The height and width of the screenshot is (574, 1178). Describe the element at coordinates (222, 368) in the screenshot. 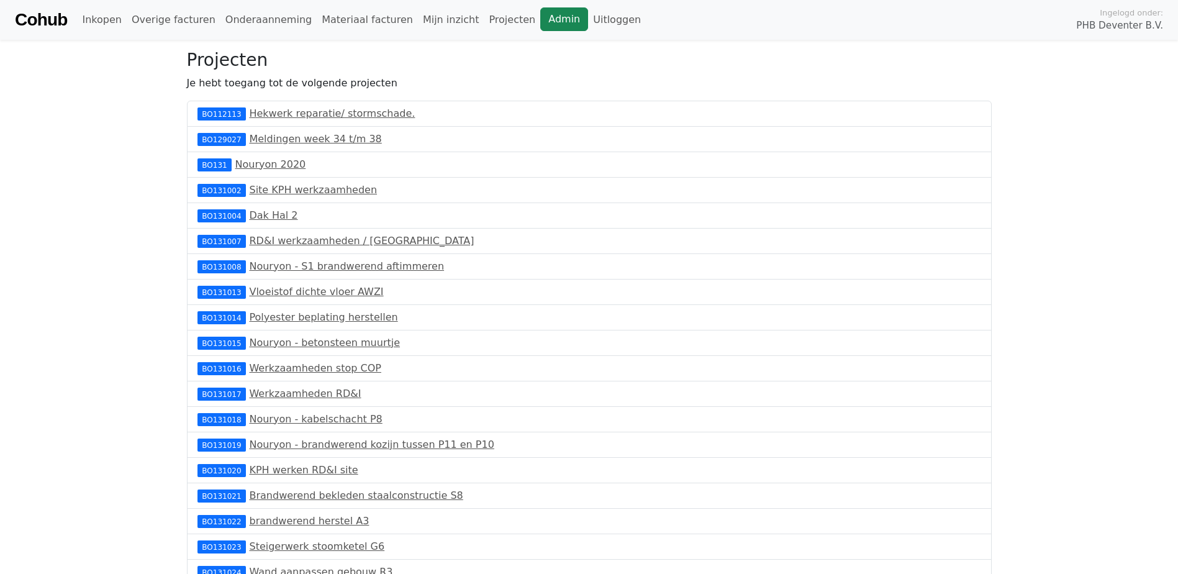

I see `div: BO131016` at that location.